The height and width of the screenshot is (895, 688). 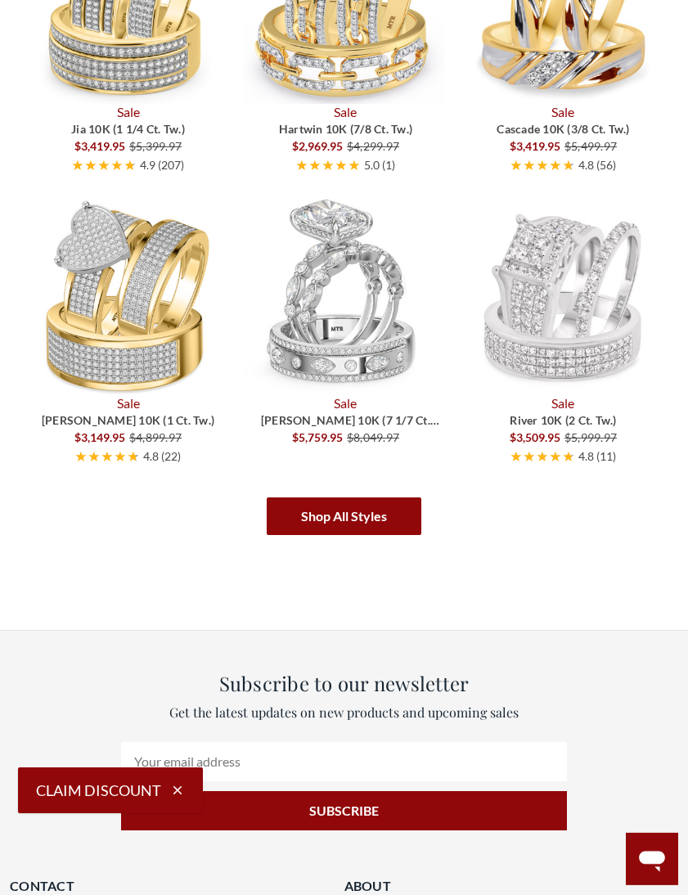 What do you see at coordinates (344, 811) in the screenshot?
I see `input: Subscribe` at bounding box center [344, 811].